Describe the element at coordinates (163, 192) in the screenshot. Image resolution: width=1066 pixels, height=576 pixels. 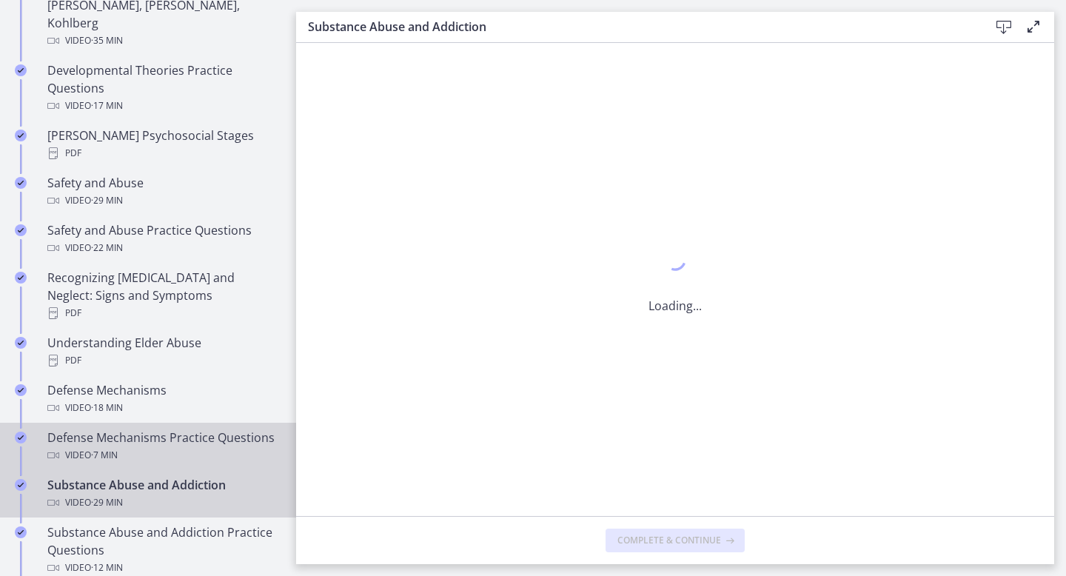
I see `div: Safety and Abuse` at that location.